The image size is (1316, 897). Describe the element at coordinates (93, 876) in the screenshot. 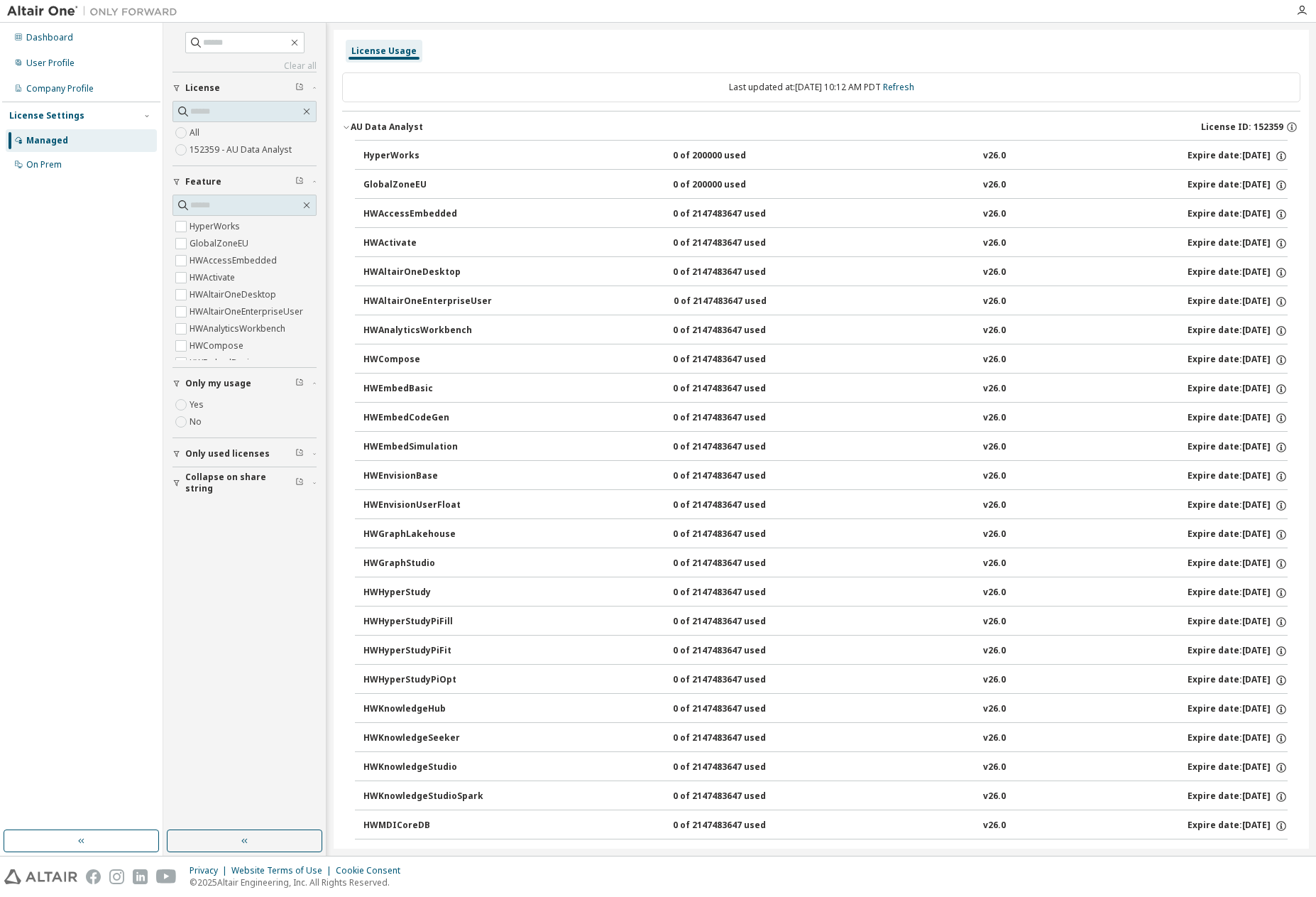

I see `img: facebook.svg` at that location.